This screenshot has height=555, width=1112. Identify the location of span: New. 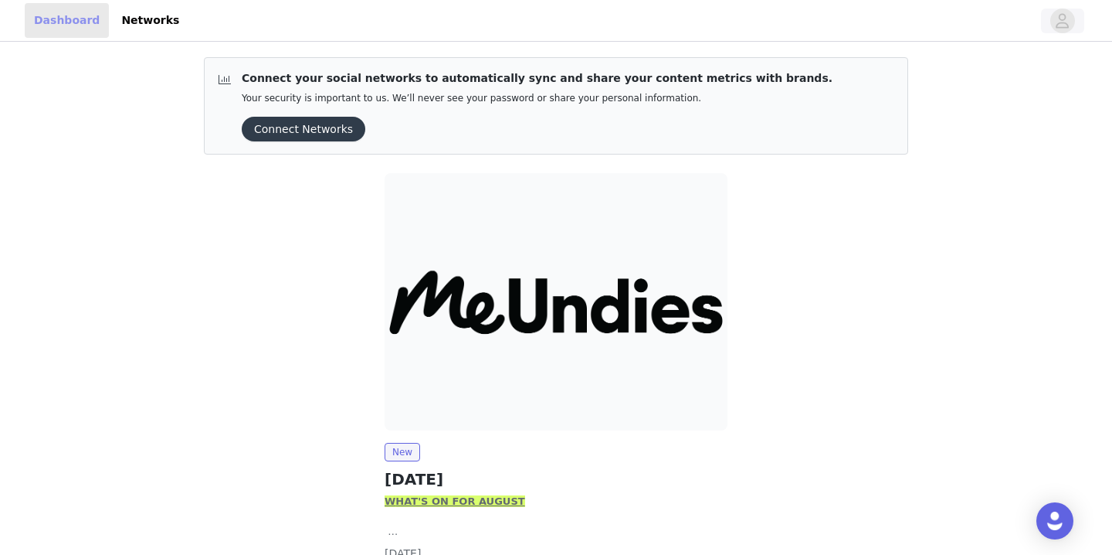
(402, 452).